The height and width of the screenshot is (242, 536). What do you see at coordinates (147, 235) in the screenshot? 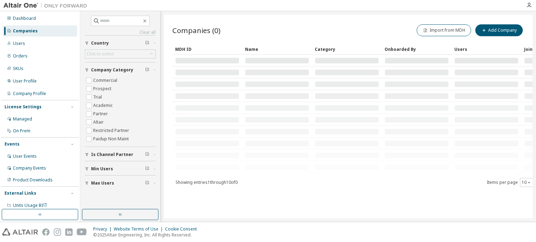
I see `p: © 2025 Altair Engineering, Inc. All Rights Reserved.` at bounding box center [147, 235].